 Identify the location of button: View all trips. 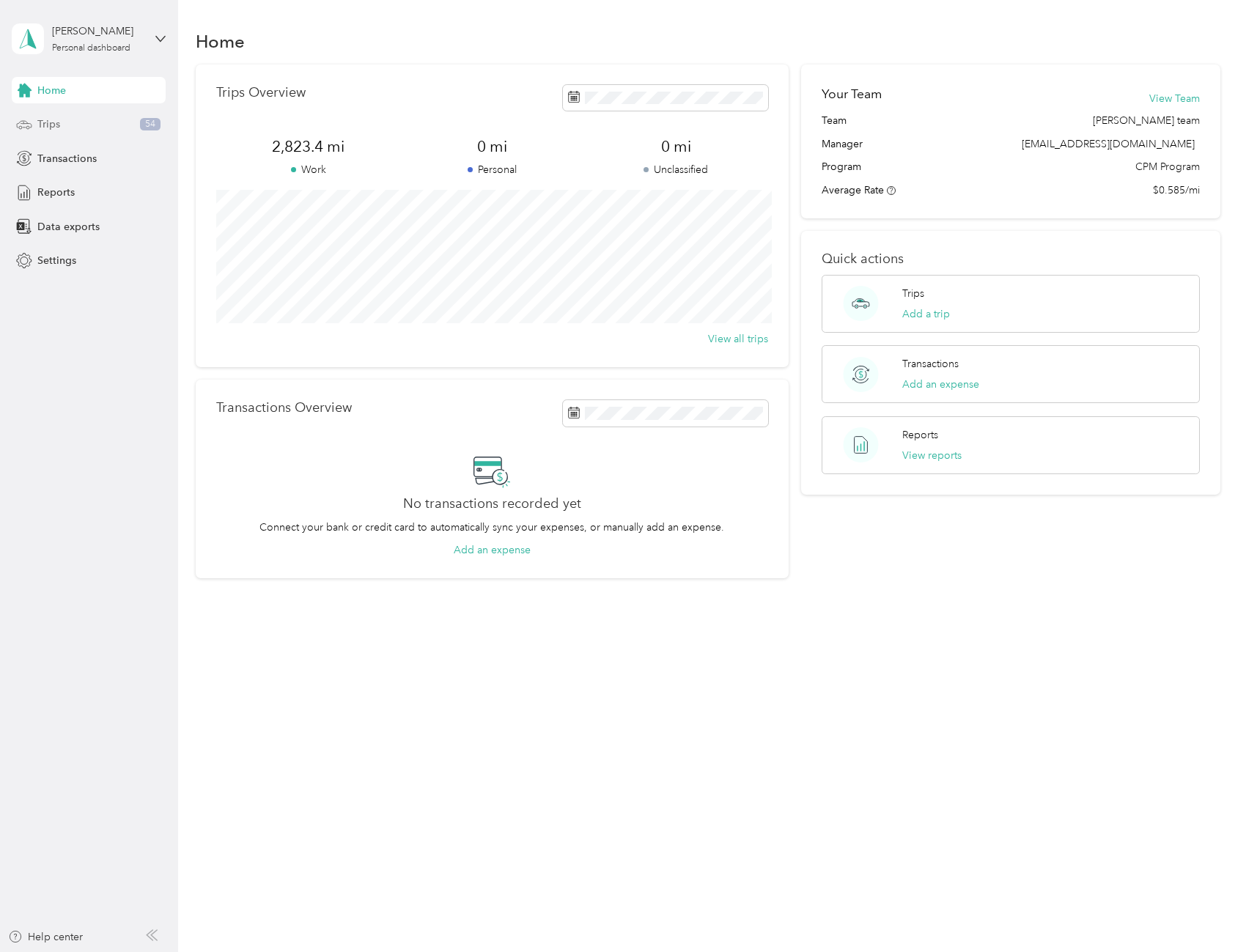
(738, 339).